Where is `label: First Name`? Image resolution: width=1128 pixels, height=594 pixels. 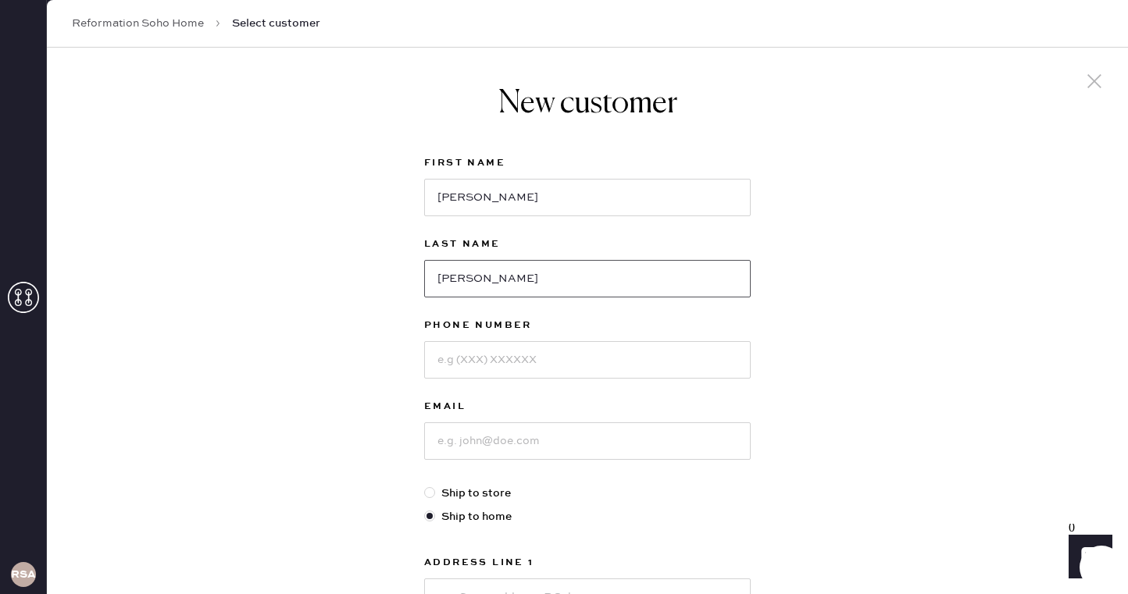 label: First Name is located at coordinates (587, 163).